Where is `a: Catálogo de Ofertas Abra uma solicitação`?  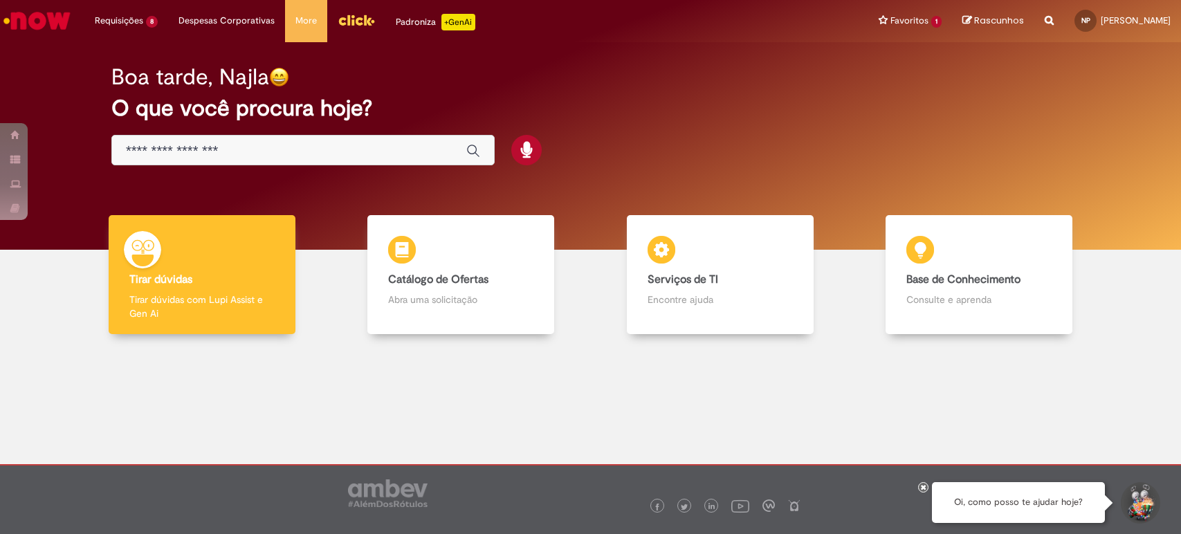 a: Catálogo de Ofertas Abra uma solicitação is located at coordinates (461, 275).